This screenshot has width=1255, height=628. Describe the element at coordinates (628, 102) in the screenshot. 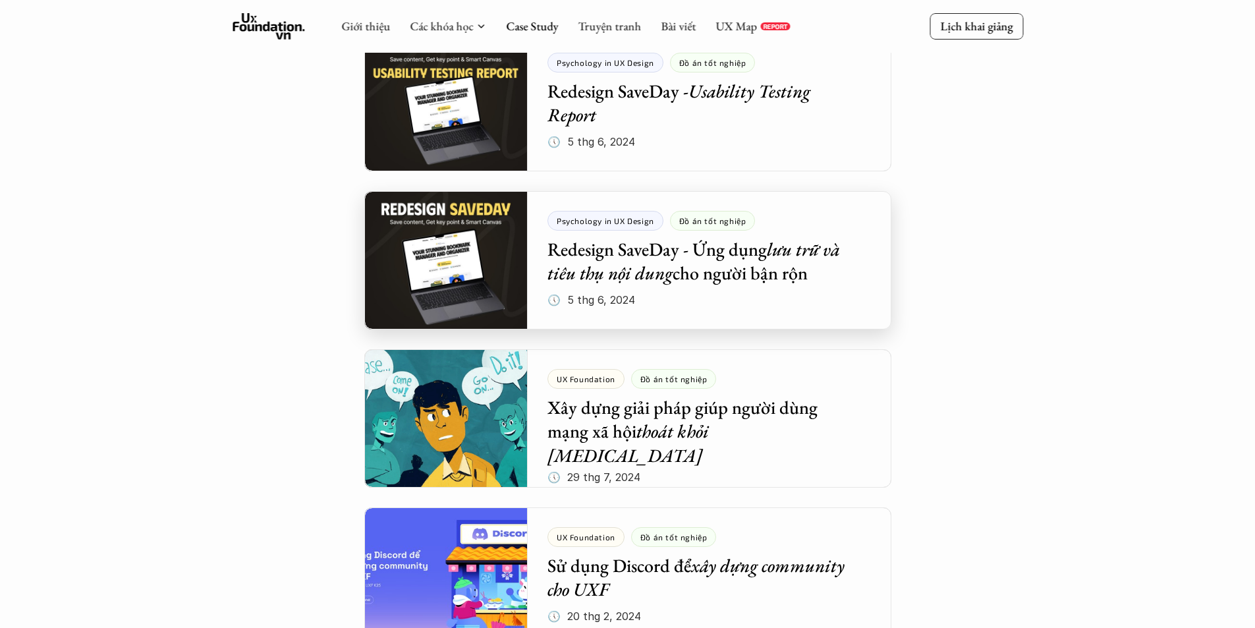

I see `a: Psychology in UX DesignĐồ án tốt nghiệpRedesign SaveDay -Usability Testing Report🕔 5 thg 6, 2024` at that location.